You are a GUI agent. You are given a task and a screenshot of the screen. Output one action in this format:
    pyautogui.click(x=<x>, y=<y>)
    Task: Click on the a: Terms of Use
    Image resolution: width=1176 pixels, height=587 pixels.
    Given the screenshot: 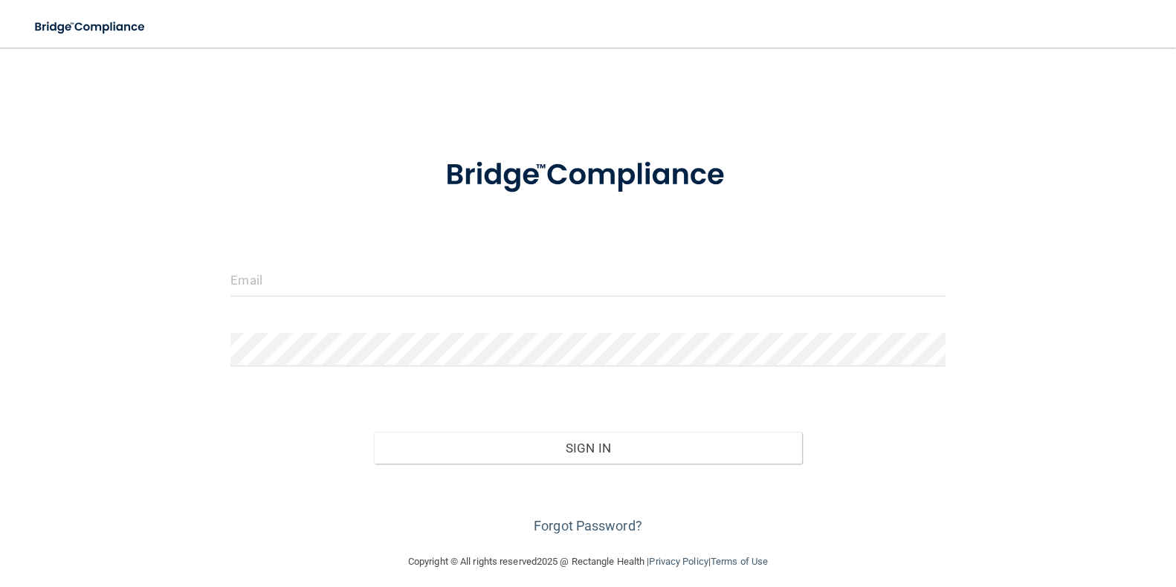 What is the action you would take?
    pyautogui.click(x=739, y=561)
    